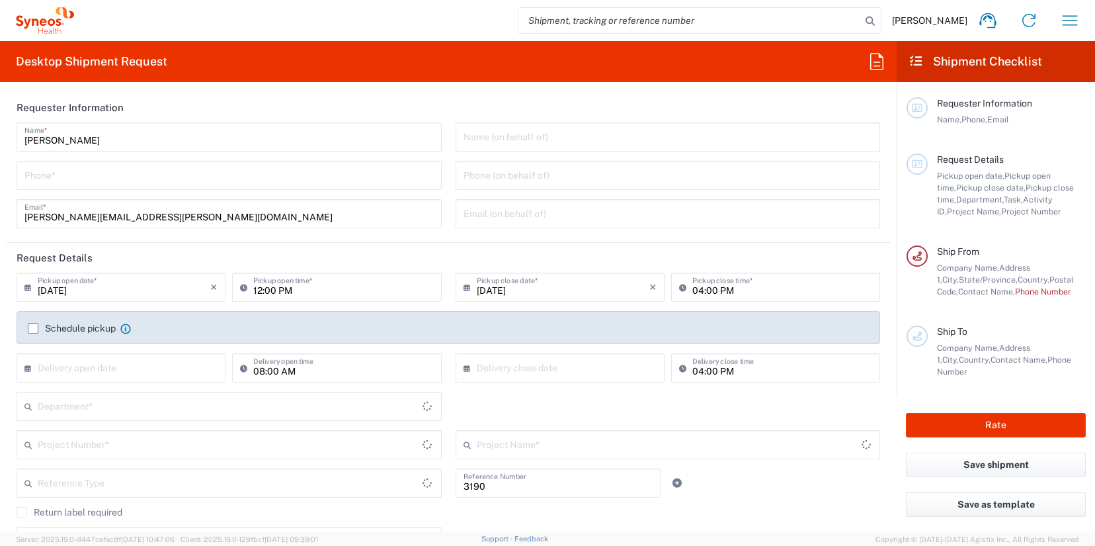  I want to click on input: Shipment, tracking or reference number, so click(690, 21).